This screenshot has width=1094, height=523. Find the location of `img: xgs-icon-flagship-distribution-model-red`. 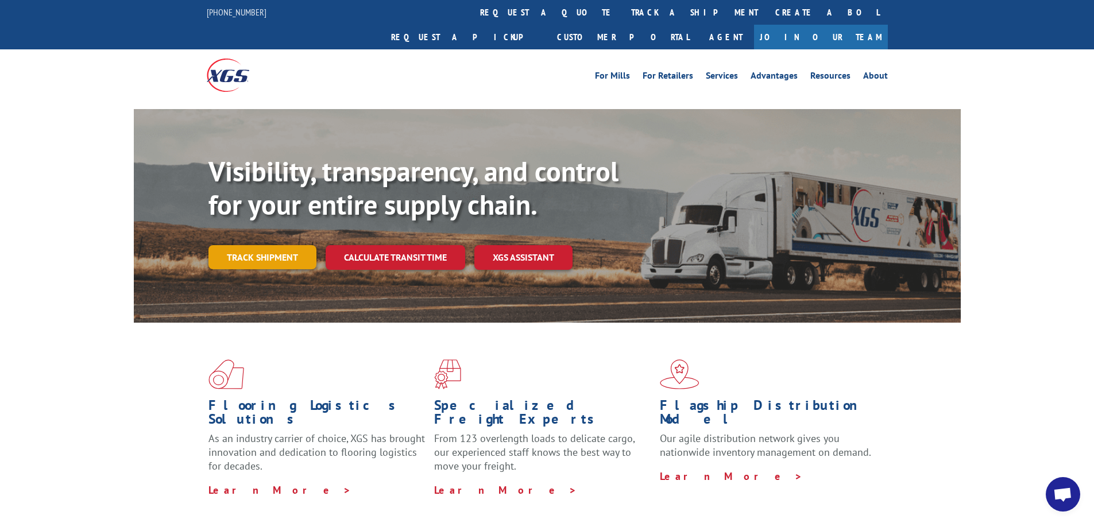

img: xgs-icon-flagship-distribution-model-red is located at coordinates (679, 374).